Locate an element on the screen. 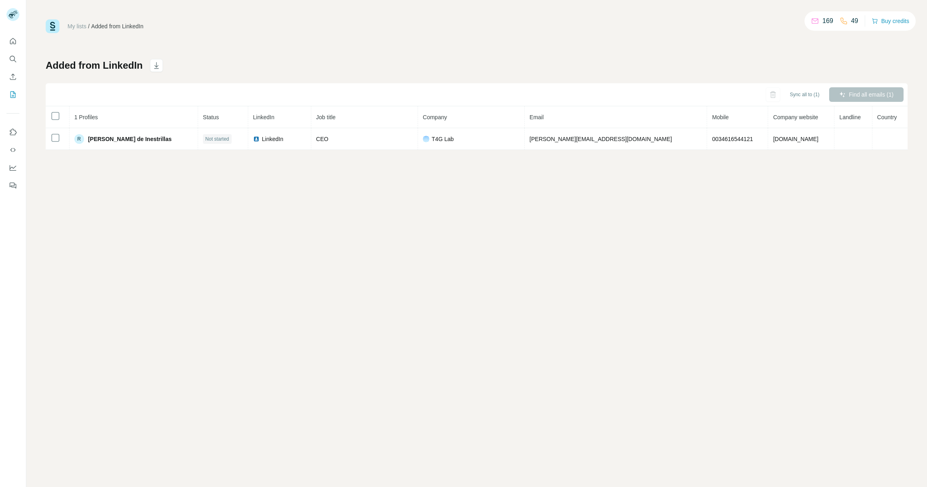  span: Sync all to (1) is located at coordinates (804, 95).